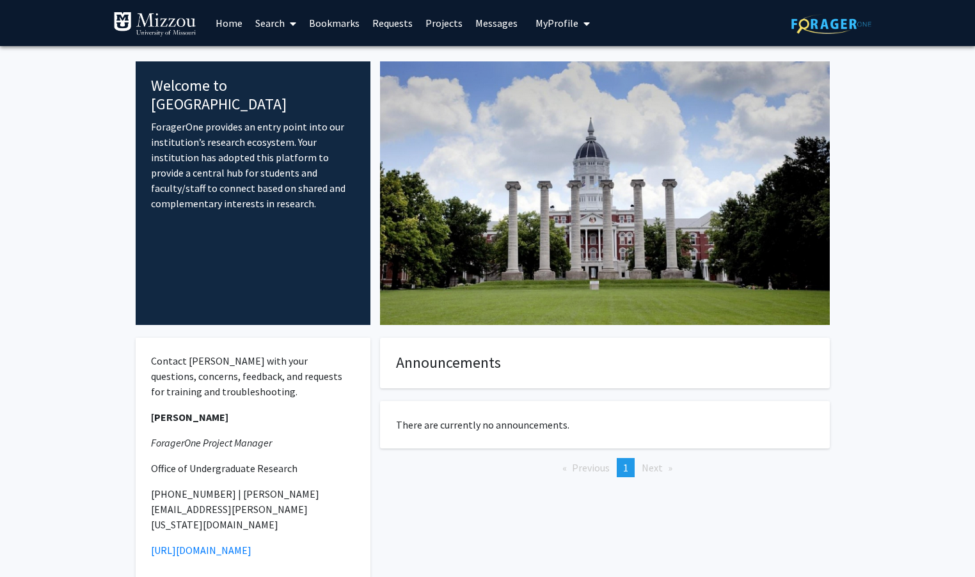  What do you see at coordinates (253, 469) in the screenshot?
I see `p: Office of Undergraduate Research` at bounding box center [253, 469].